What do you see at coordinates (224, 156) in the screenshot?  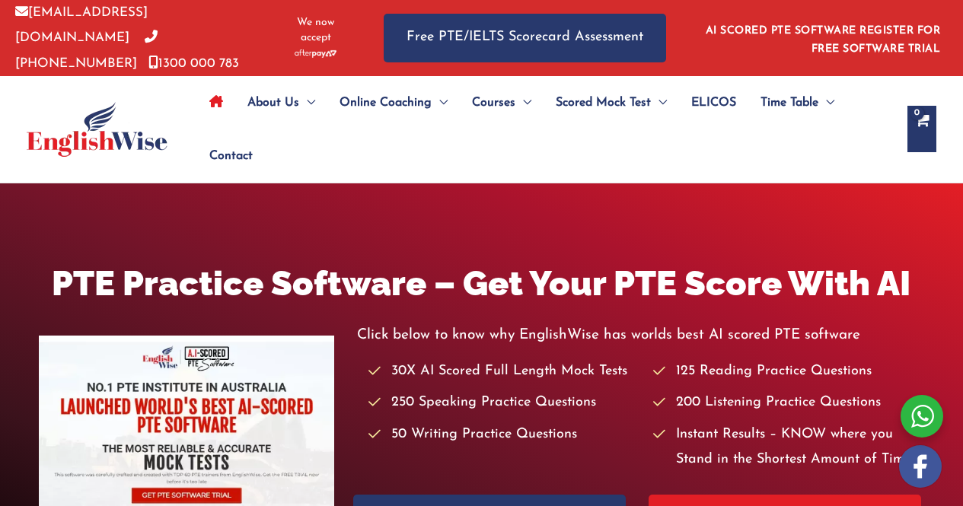 I see `a: Contact` at bounding box center [224, 156].